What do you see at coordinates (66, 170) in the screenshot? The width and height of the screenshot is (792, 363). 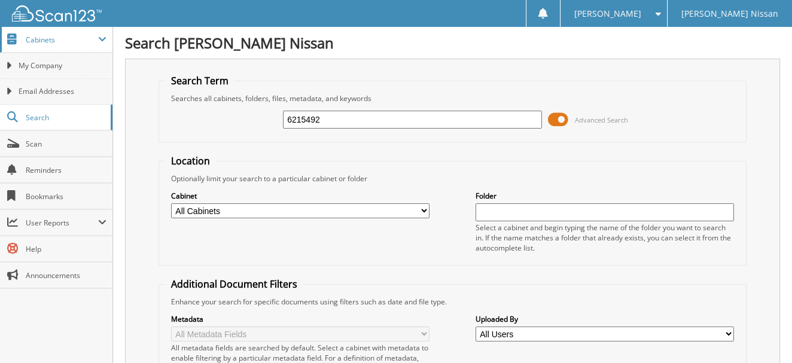 I see `span: Reminders` at bounding box center [66, 170].